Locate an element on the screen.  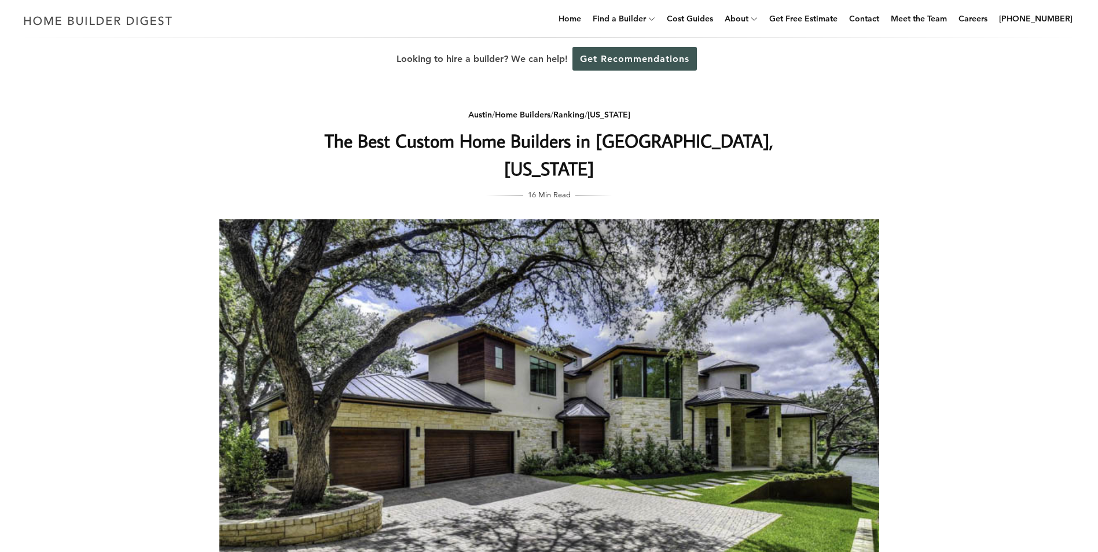
a: Home Builders is located at coordinates (522, 115).